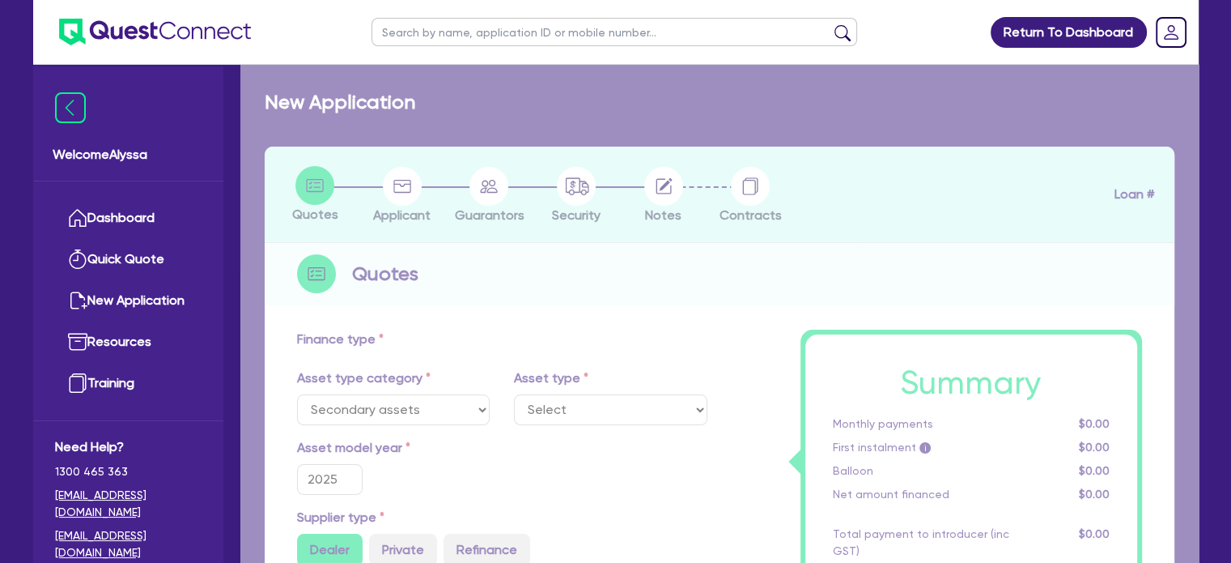 The width and height of the screenshot is (1231, 563). What do you see at coordinates (128, 447) in the screenshot?
I see `span: Need Help?` at bounding box center [128, 447].